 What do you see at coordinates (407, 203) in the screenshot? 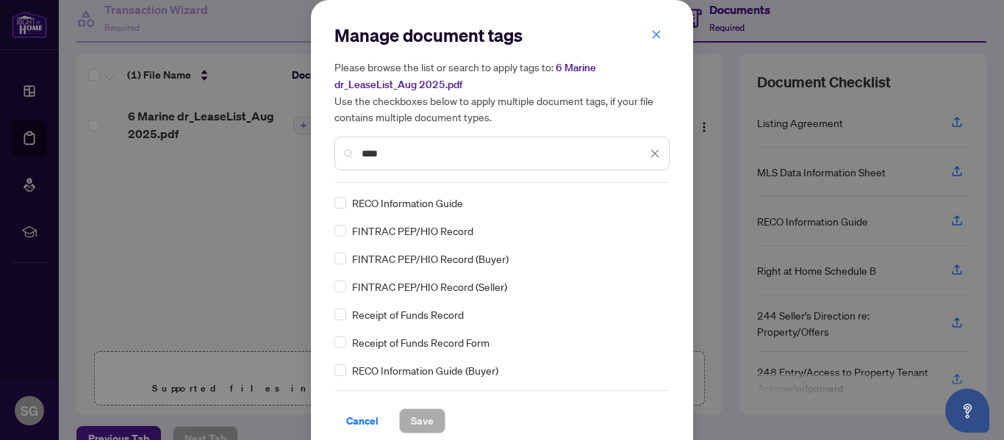
I see `span: RECO Information Guide` at bounding box center [407, 203].